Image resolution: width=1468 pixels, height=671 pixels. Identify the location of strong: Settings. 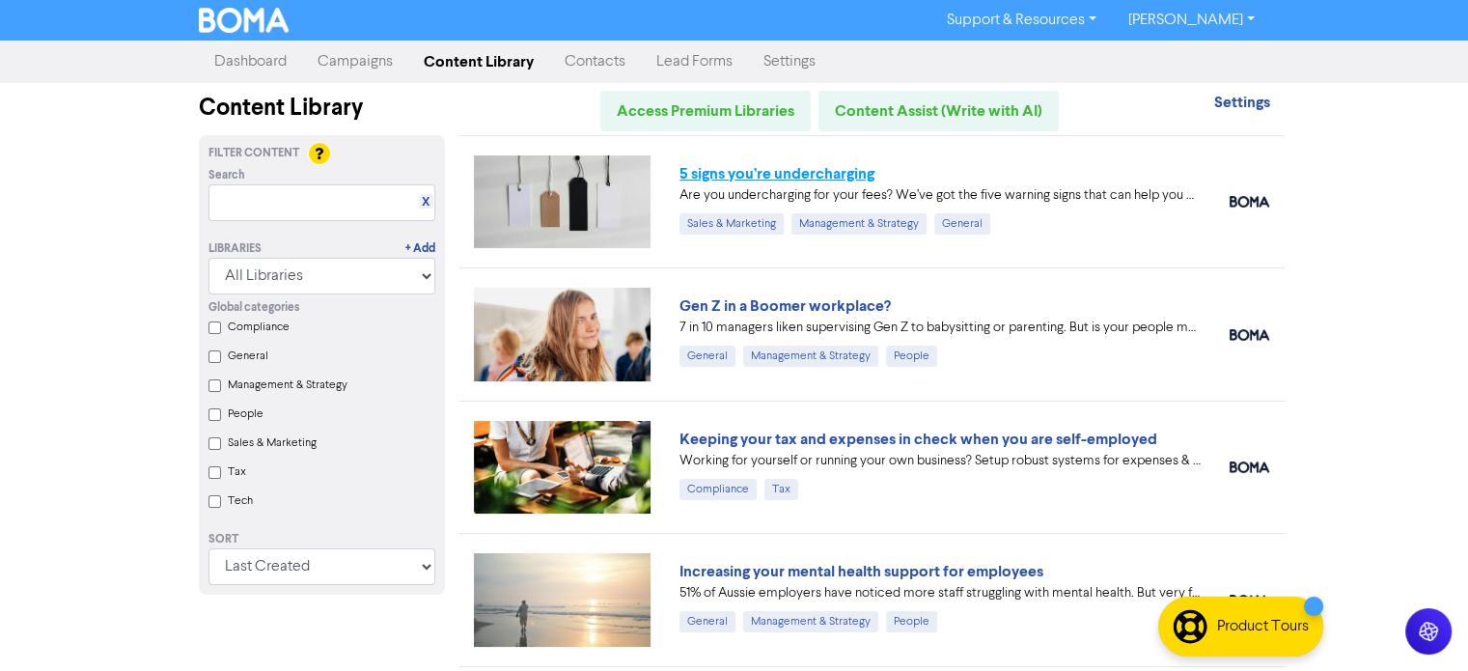
(1241, 102).